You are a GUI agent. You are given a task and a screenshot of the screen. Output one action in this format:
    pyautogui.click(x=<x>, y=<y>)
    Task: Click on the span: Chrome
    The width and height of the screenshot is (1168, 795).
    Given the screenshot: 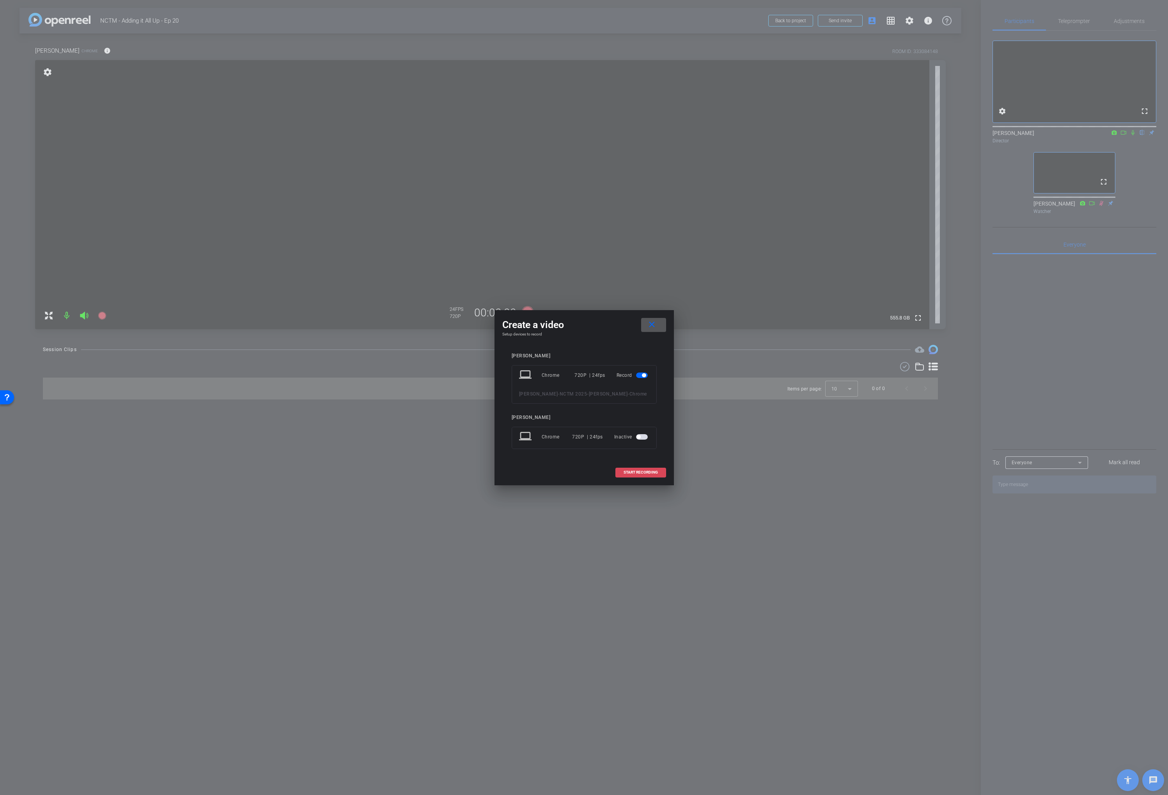 What is the action you would take?
    pyautogui.click(x=638, y=394)
    